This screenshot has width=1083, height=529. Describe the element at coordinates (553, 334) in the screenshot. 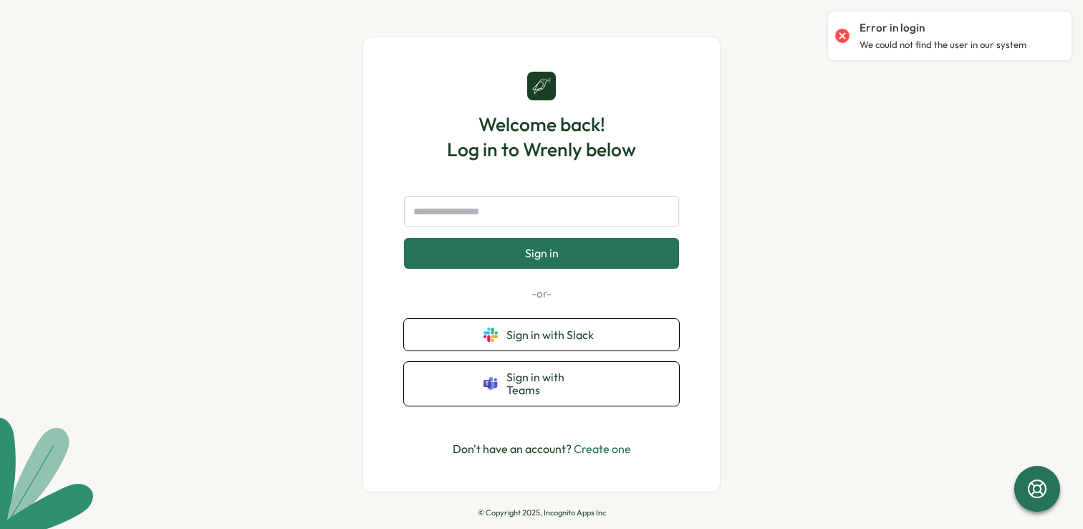

I see `span: Sign in with Slack` at that location.